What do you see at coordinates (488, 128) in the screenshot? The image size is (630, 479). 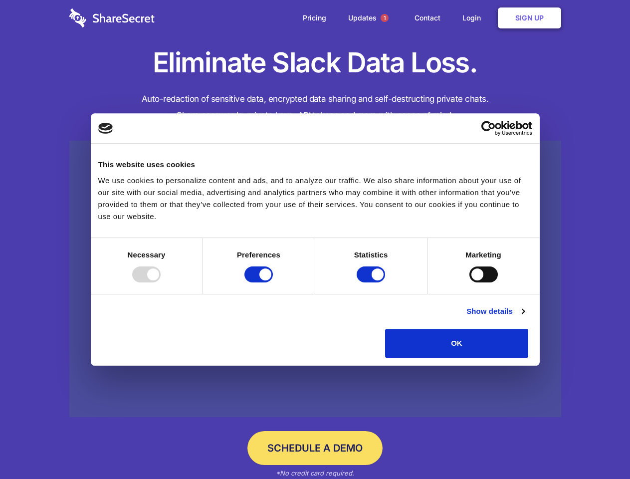 I see `a: Usercentrics Cookiebot - opens in a new window` at bounding box center [488, 128].